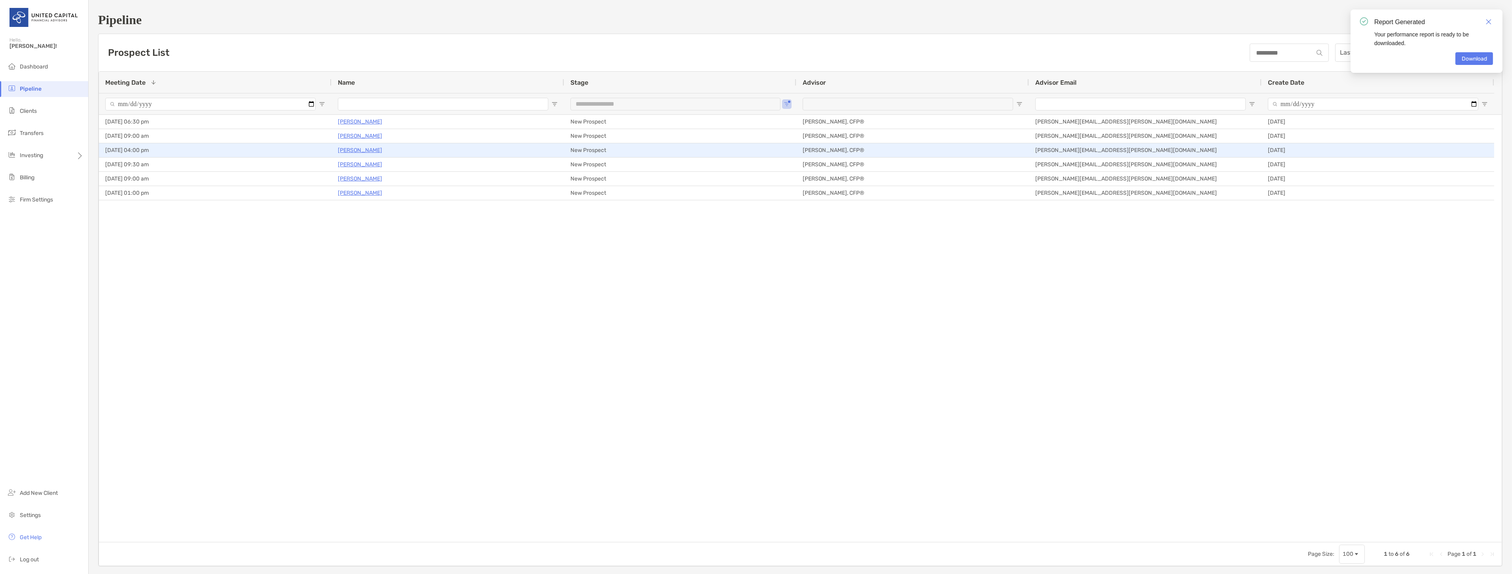  What do you see at coordinates (1286, 82) in the screenshot?
I see `span: Create Date` at bounding box center [1286, 82].